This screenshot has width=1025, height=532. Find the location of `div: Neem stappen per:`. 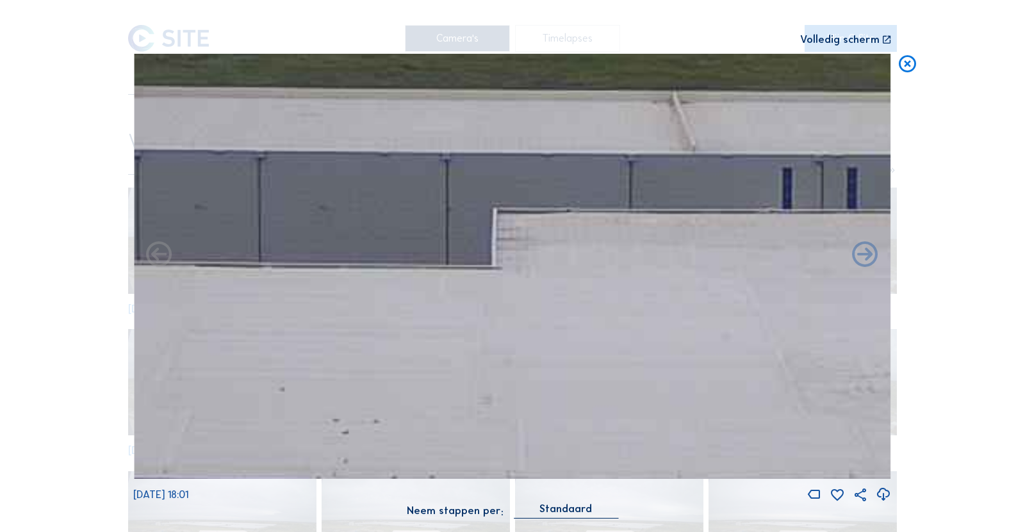

div: Neem stappen per: is located at coordinates (455, 511).